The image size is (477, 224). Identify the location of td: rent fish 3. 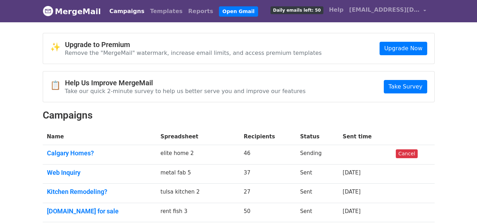
(198, 212).